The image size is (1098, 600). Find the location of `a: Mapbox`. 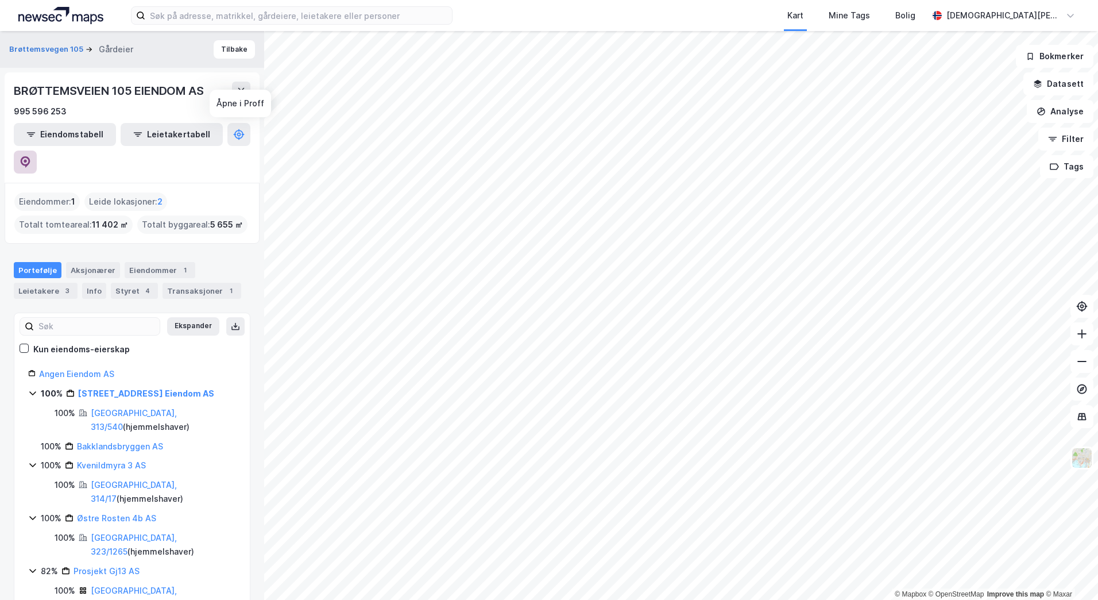

a: Mapbox is located at coordinates (910, 594).